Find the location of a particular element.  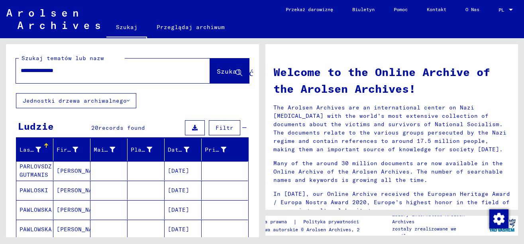

span: 20 is located at coordinates (95, 128).